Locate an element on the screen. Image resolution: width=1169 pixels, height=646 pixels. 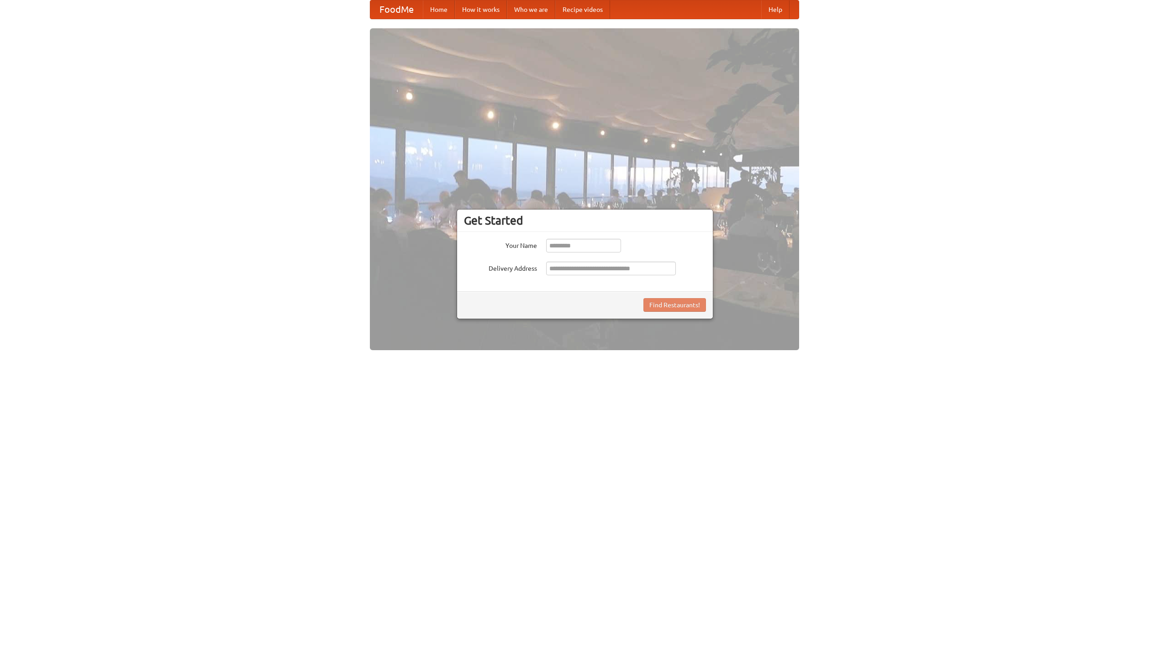
label: Your Name is located at coordinates (500, 244).